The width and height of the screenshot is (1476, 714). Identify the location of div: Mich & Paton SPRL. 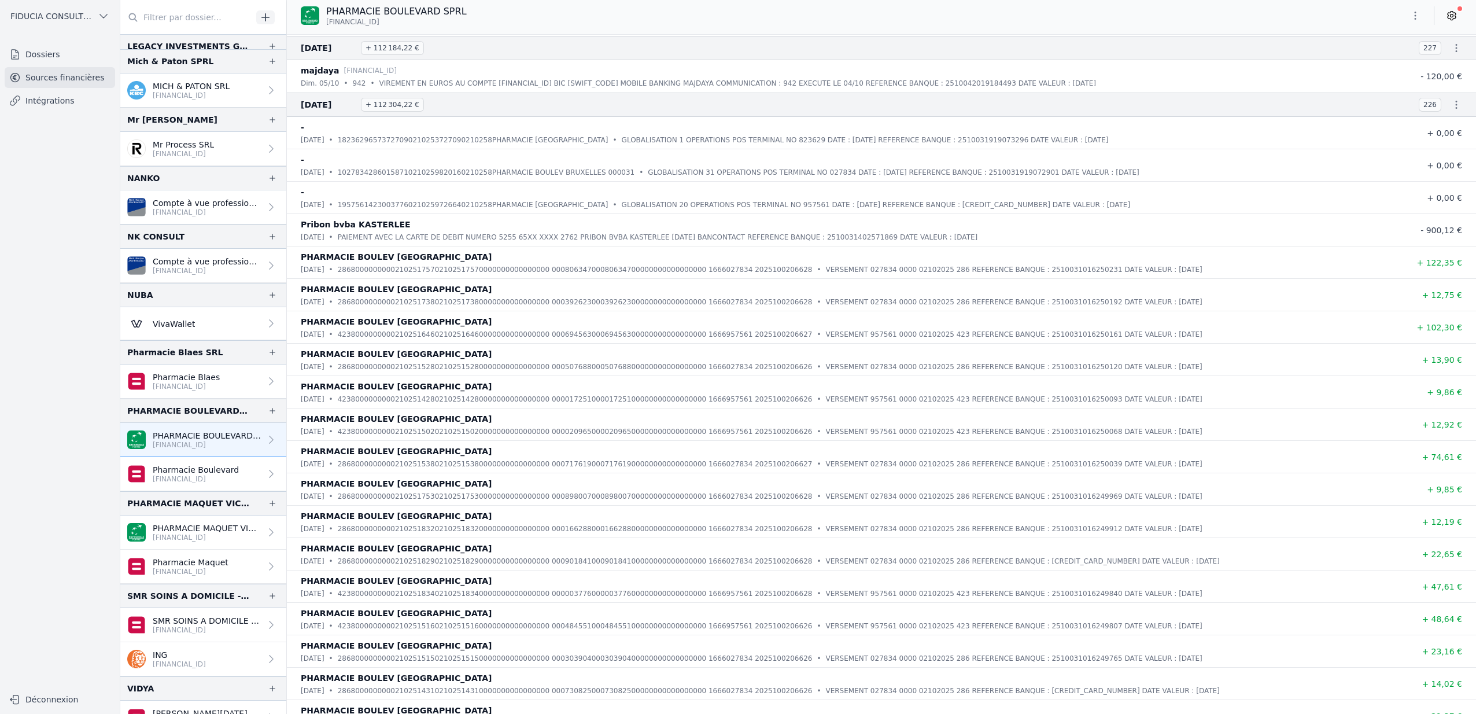
(170, 61).